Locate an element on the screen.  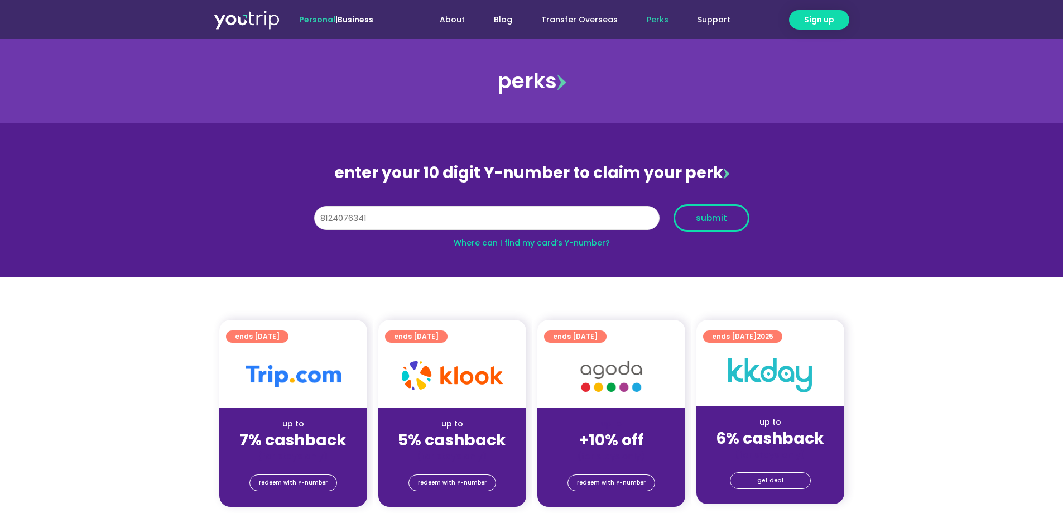
button: submit is located at coordinates (712, 218).